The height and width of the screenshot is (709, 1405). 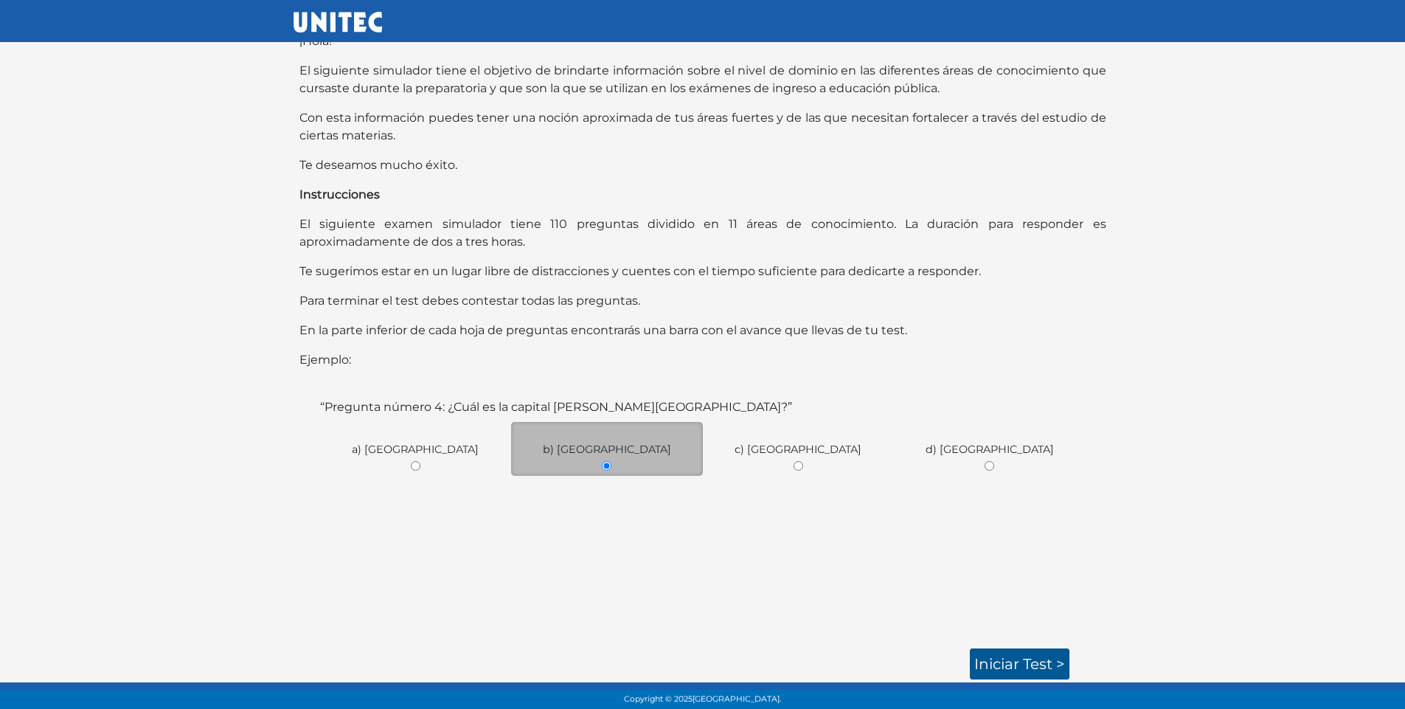 I want to click on p: Con esta información puedes tener una noción aproximada de tus áreas fuertes y de las que necesit..., so click(x=703, y=127).